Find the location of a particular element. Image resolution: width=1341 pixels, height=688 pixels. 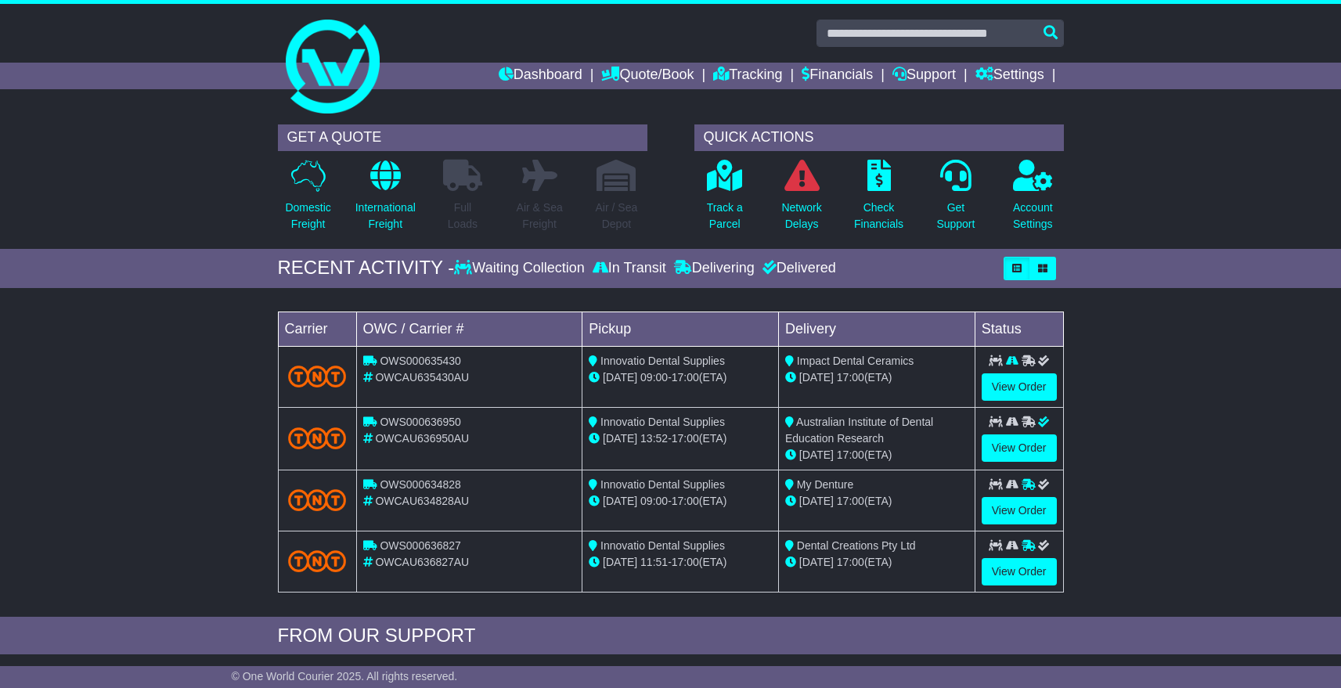

span: OWCAU636950AU is located at coordinates (422, 439).